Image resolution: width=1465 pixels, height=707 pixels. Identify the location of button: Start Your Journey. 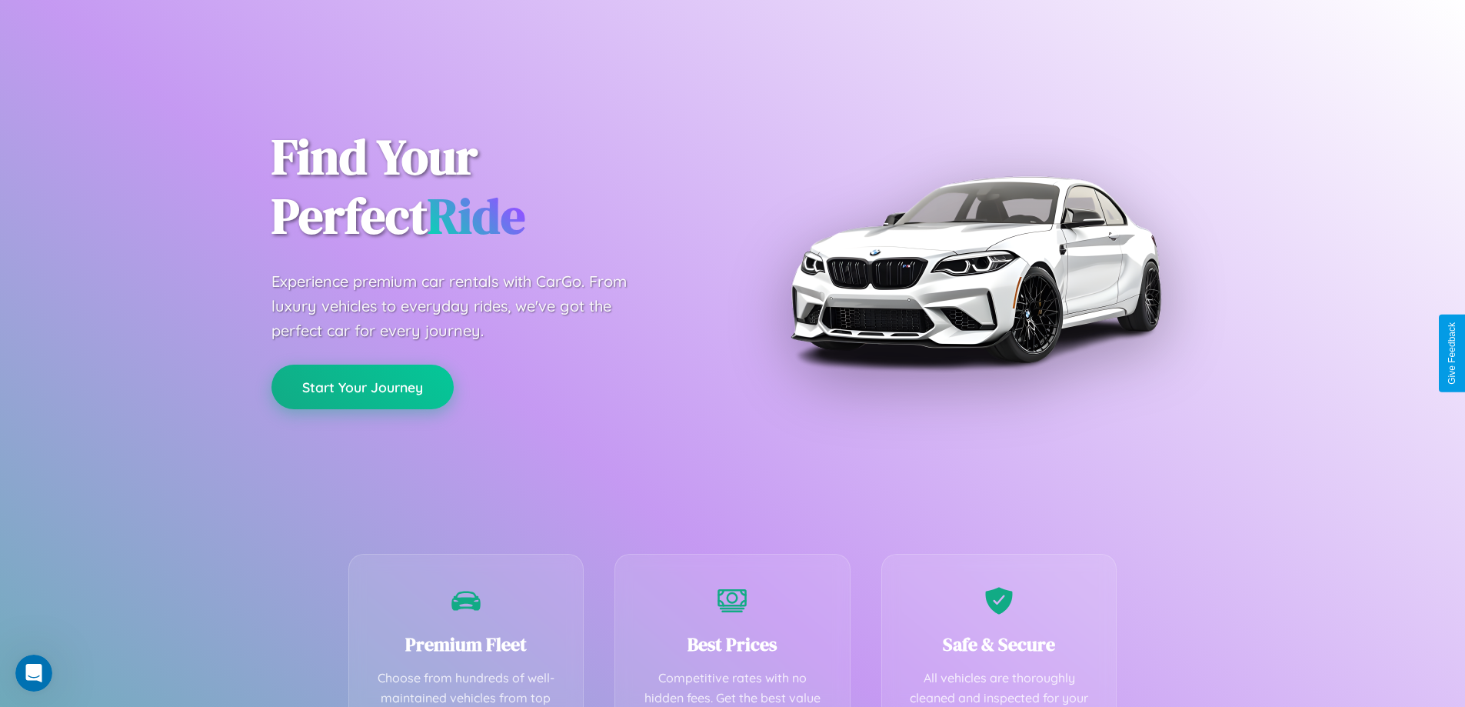
(362, 387).